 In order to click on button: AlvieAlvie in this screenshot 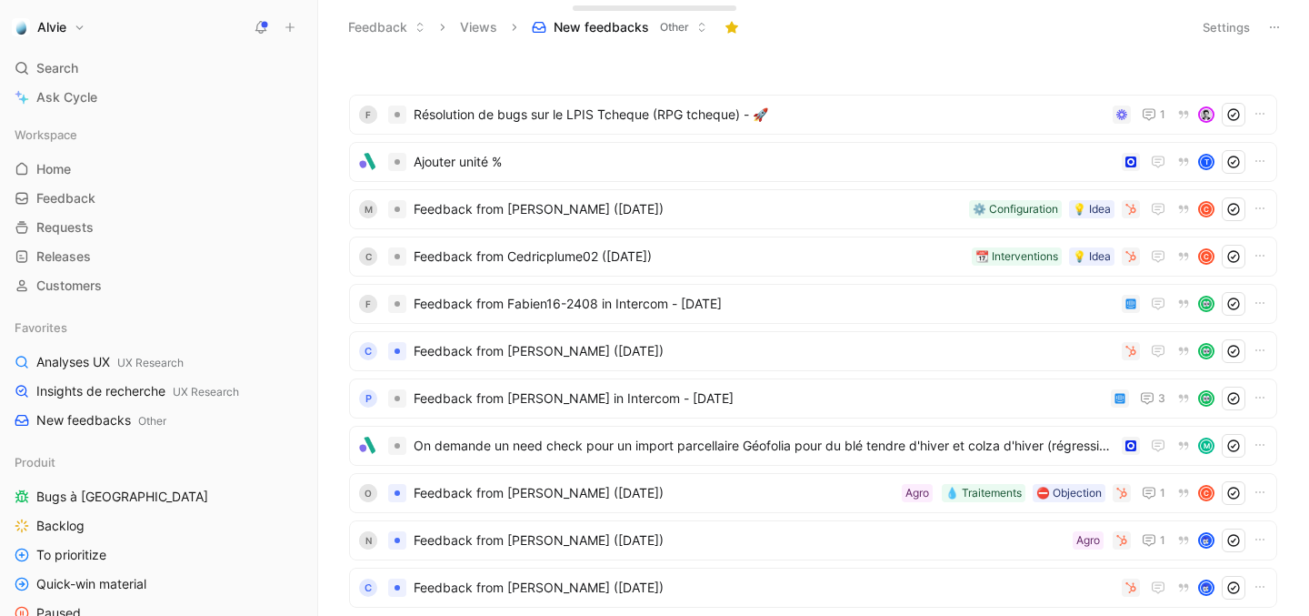, I will do `click(48, 27)`.